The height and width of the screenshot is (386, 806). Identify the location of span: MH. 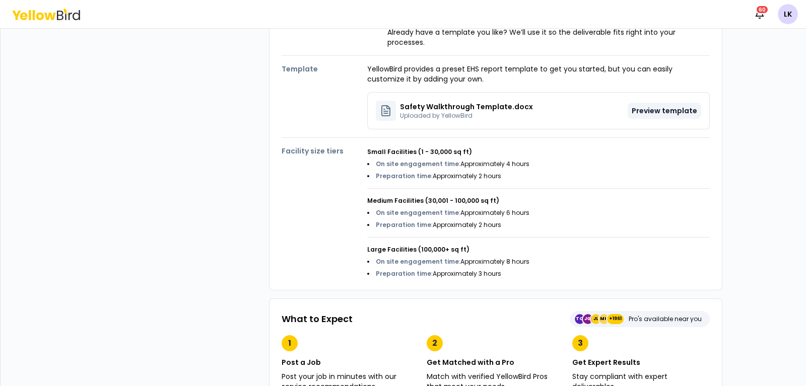
(604, 319).